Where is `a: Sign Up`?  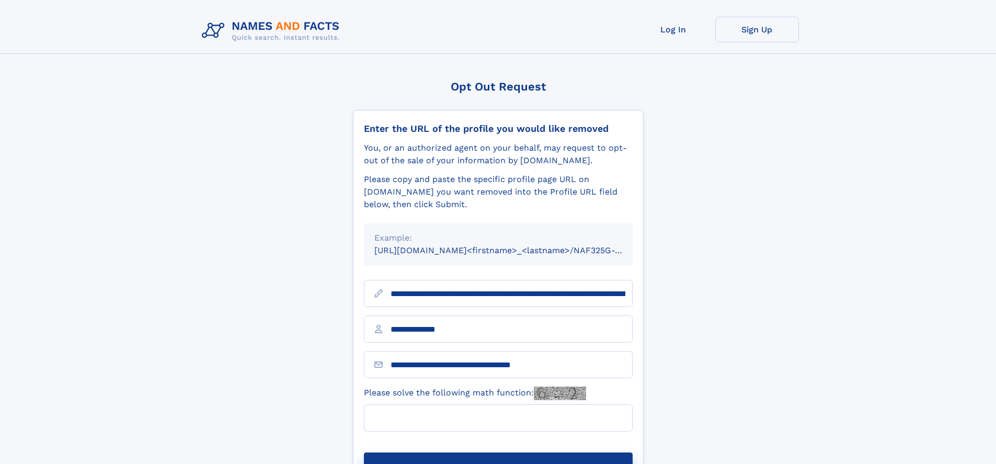
a: Sign Up is located at coordinates (757, 29).